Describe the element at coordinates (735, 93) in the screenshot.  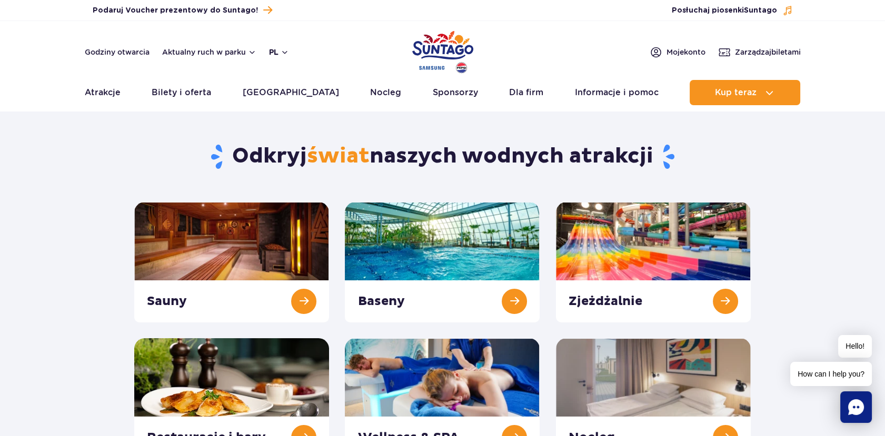
I see `span: Kup teraz` at that location.